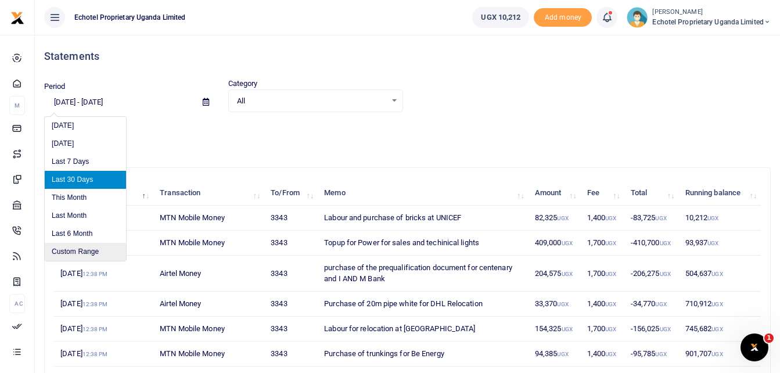  Describe the element at coordinates (85, 233) in the screenshot. I see `li: Last 6 Month` at that location.